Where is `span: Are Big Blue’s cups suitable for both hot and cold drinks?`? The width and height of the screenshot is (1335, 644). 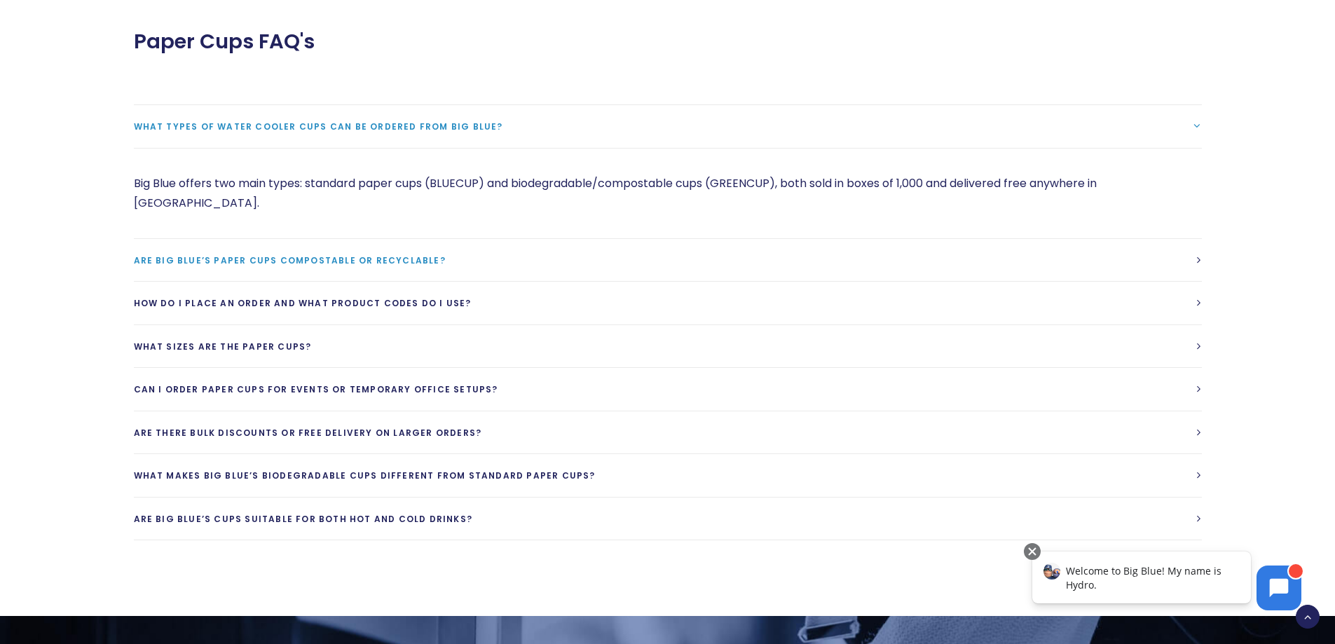 span: Are Big Blue’s cups suitable for both hot and cold drinks? is located at coordinates (303, 518).